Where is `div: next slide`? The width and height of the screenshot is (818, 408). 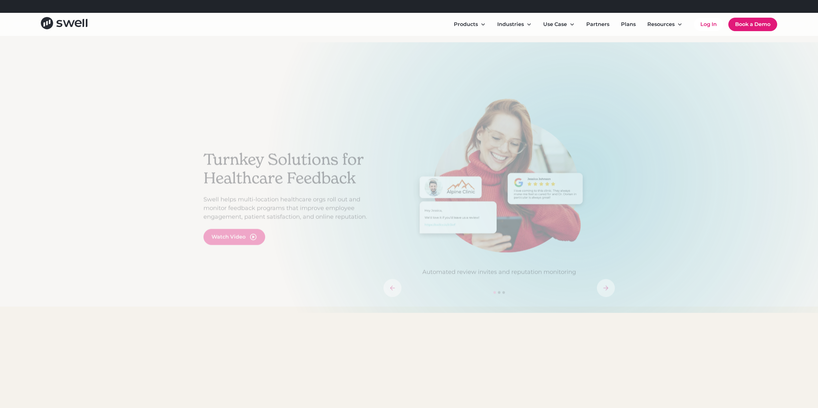
div: next slide is located at coordinates (606, 288).